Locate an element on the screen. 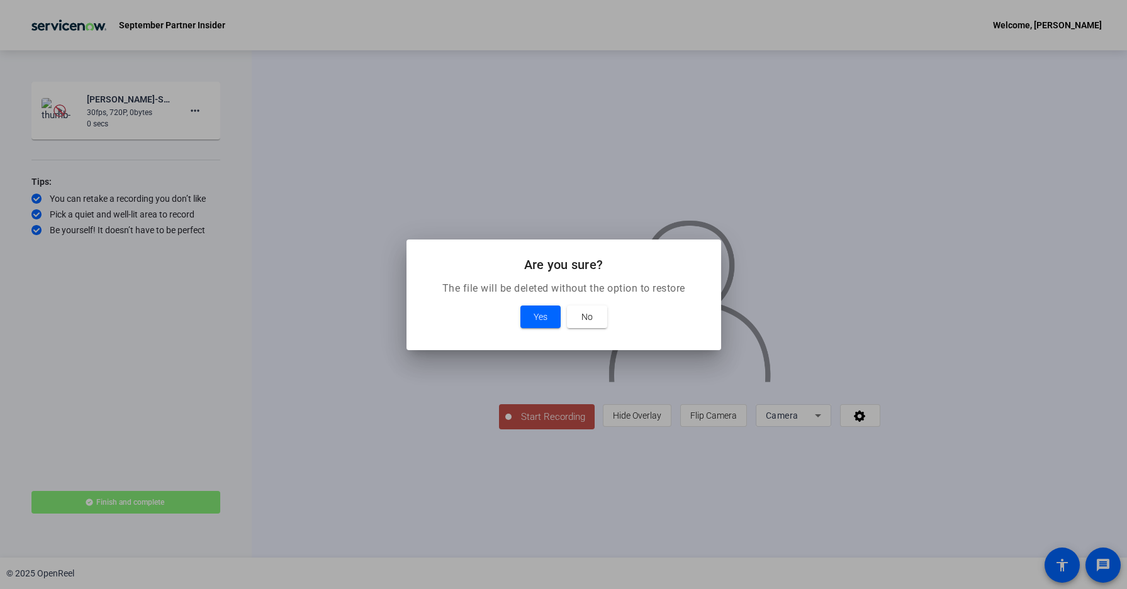 This screenshot has width=1127, height=589. span: No is located at coordinates (587, 317).